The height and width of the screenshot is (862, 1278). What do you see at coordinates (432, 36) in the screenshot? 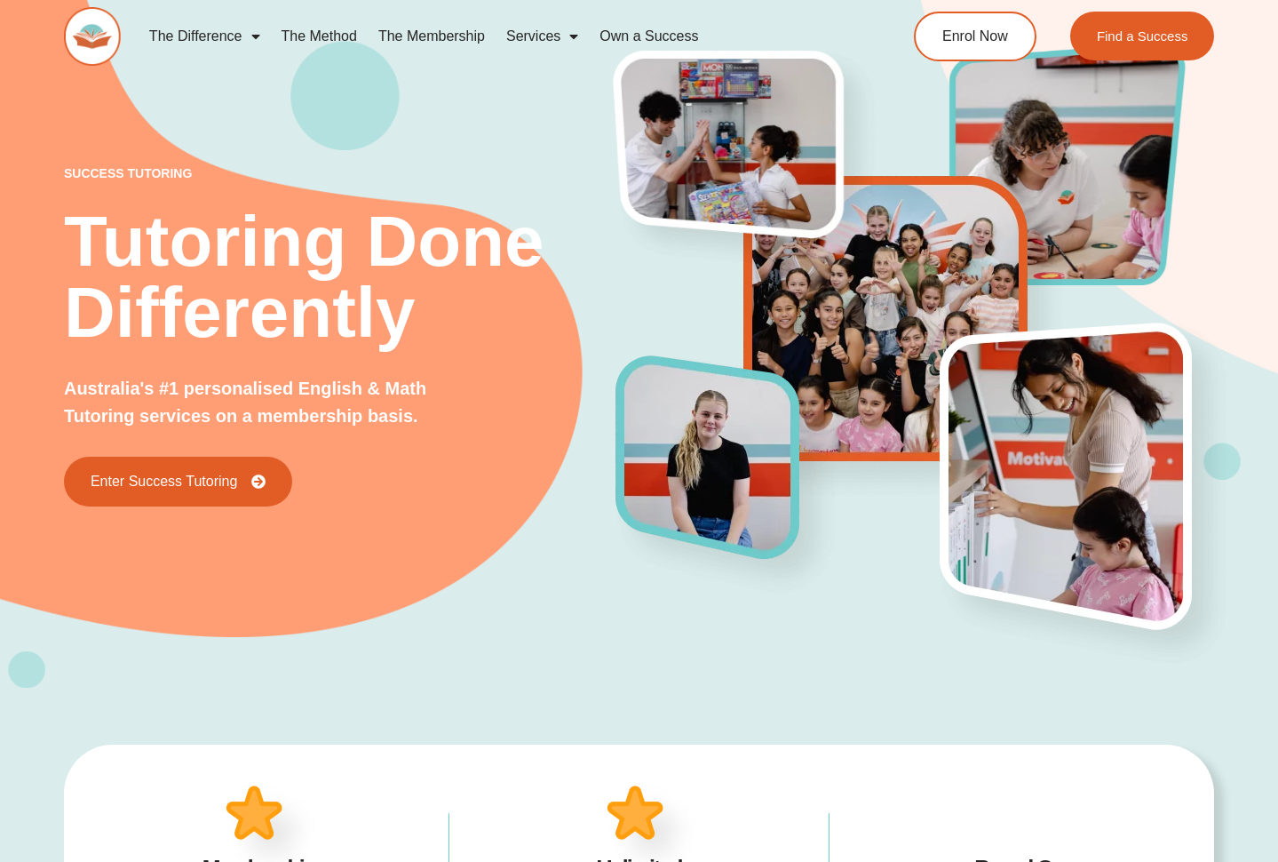
I see `a: The Membership` at bounding box center [432, 36].